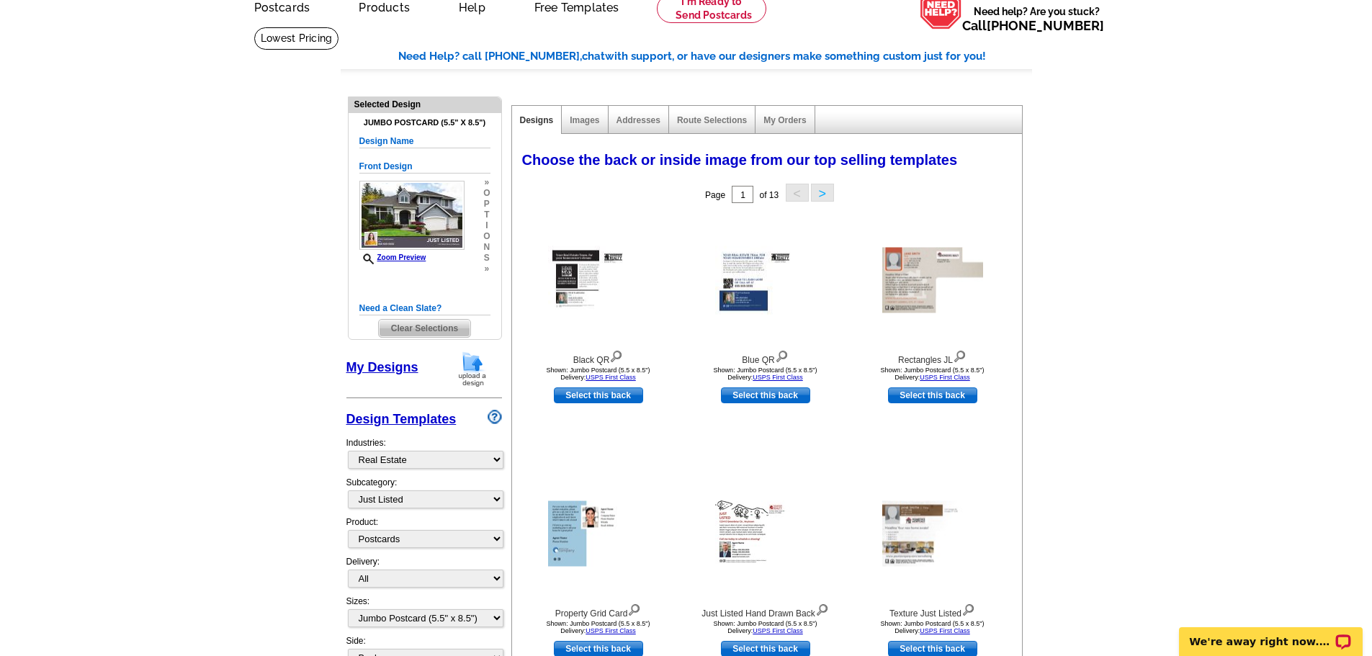 This screenshot has width=1372, height=656. I want to click on span: Page, so click(715, 195).